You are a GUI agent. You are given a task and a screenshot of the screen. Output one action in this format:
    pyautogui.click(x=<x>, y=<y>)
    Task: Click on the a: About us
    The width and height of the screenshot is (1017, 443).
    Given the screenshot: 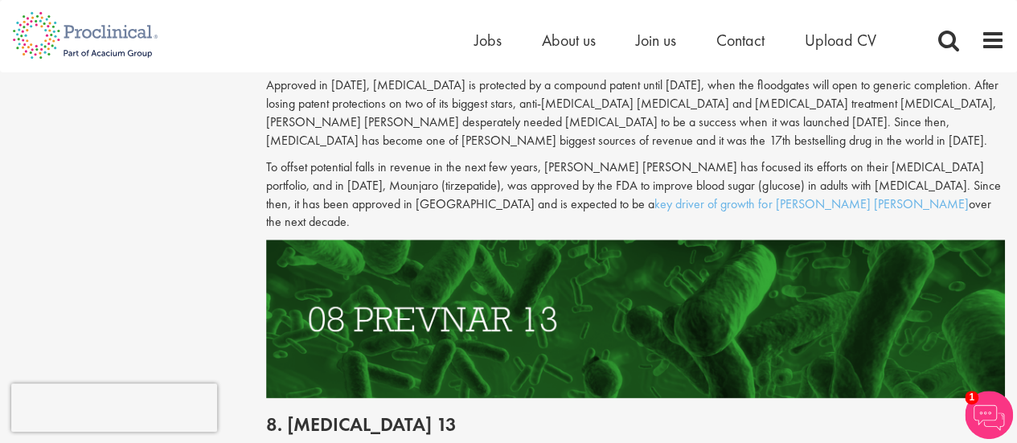 What is the action you would take?
    pyautogui.click(x=568, y=40)
    